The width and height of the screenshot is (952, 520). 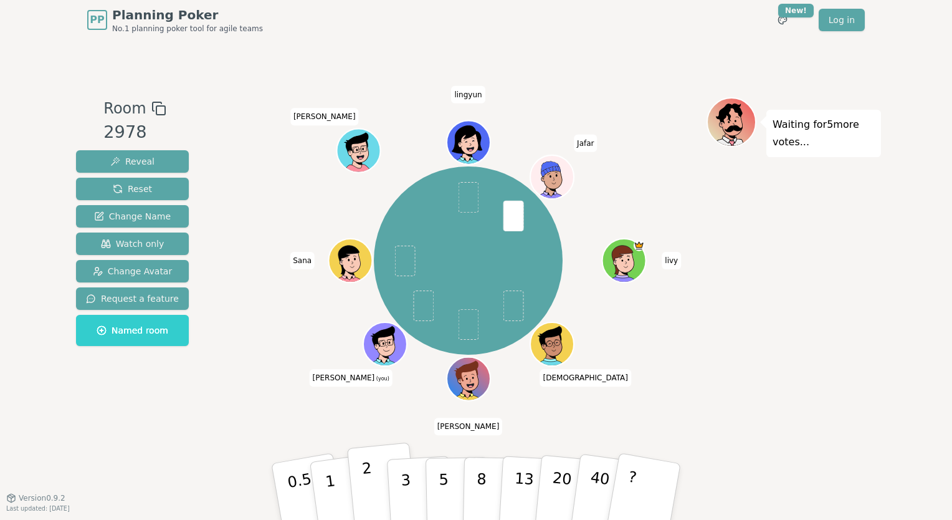 I want to click on span: Change Avatar, so click(x=133, y=271).